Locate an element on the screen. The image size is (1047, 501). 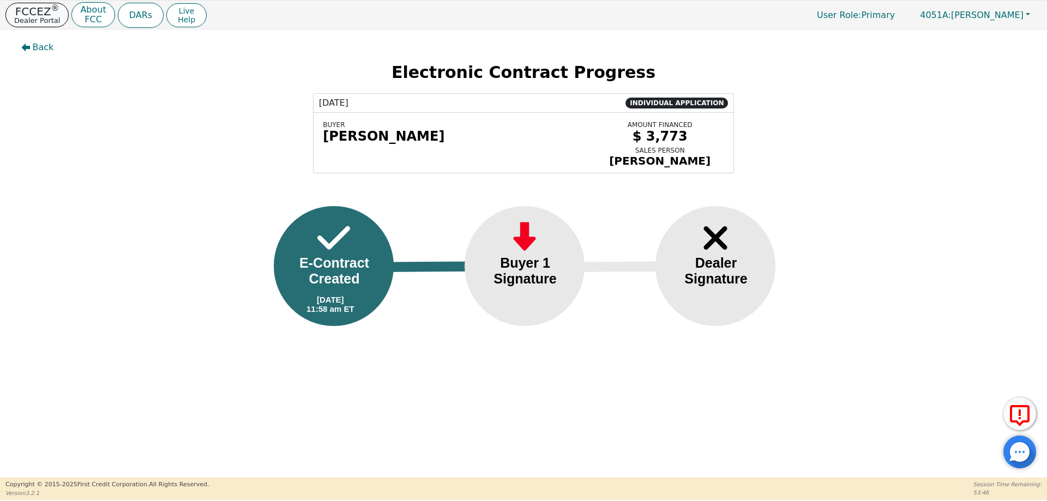
h2: Electronic Contract Progress is located at coordinates (523, 73).